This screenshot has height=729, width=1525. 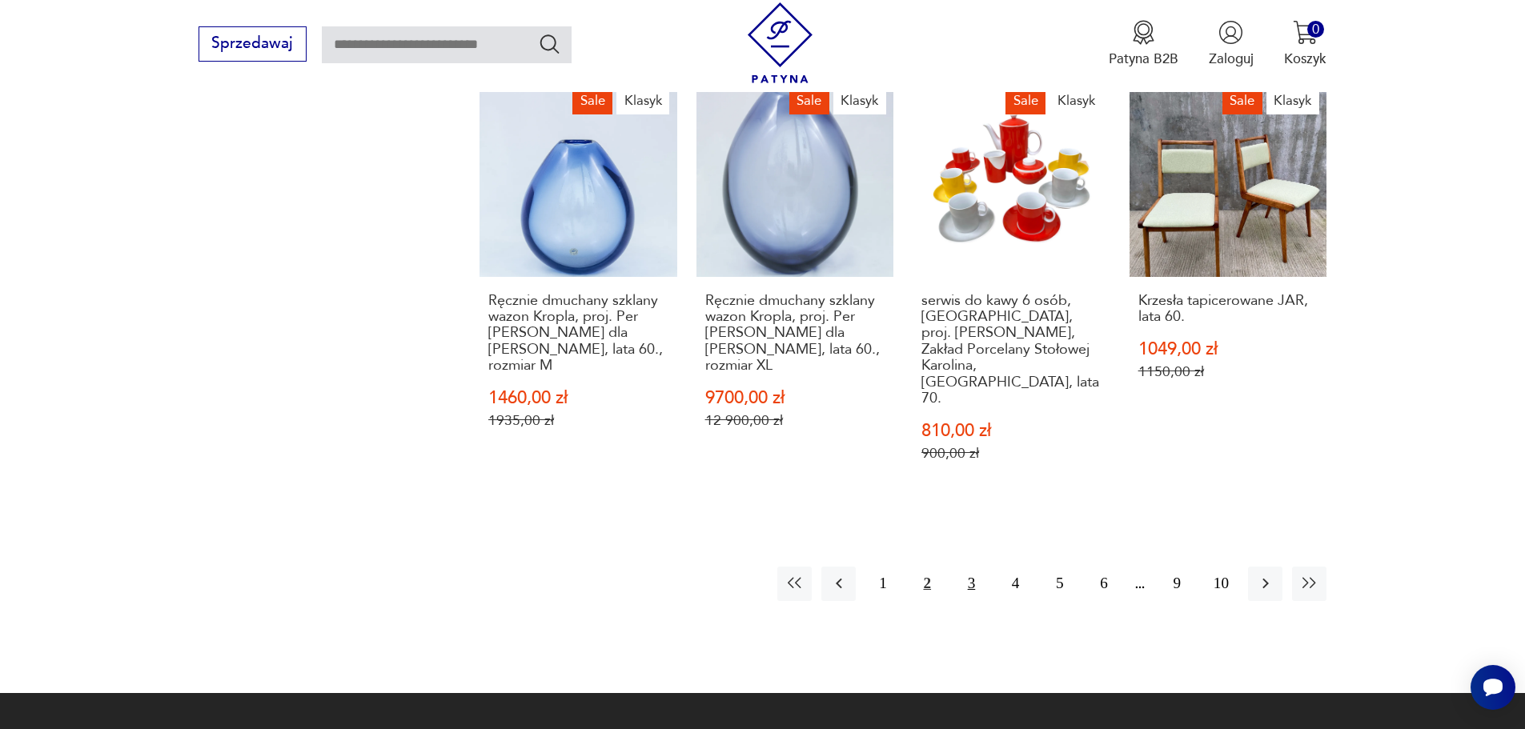 I want to click on button: 0Koszyk, so click(x=1305, y=44).